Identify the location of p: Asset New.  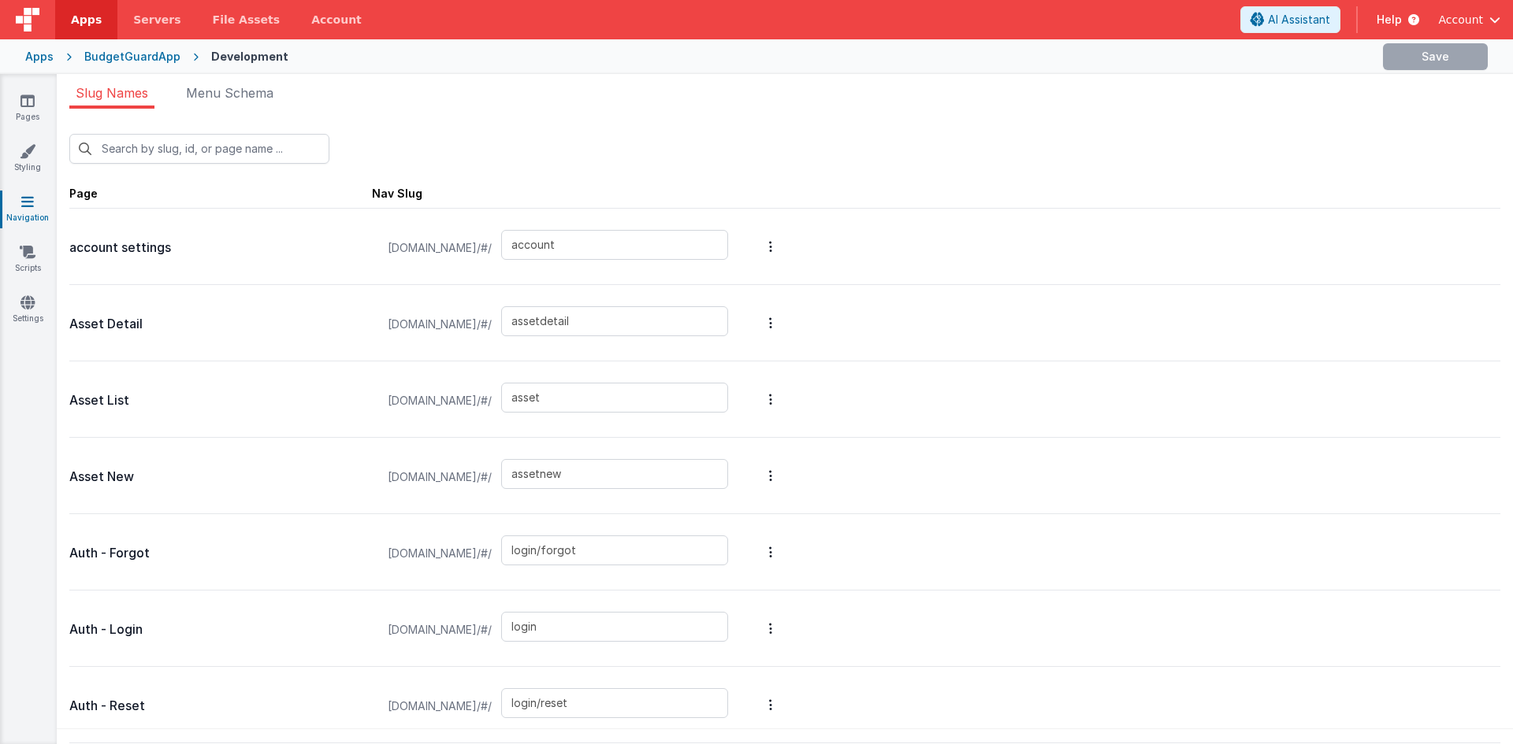
(221, 477).